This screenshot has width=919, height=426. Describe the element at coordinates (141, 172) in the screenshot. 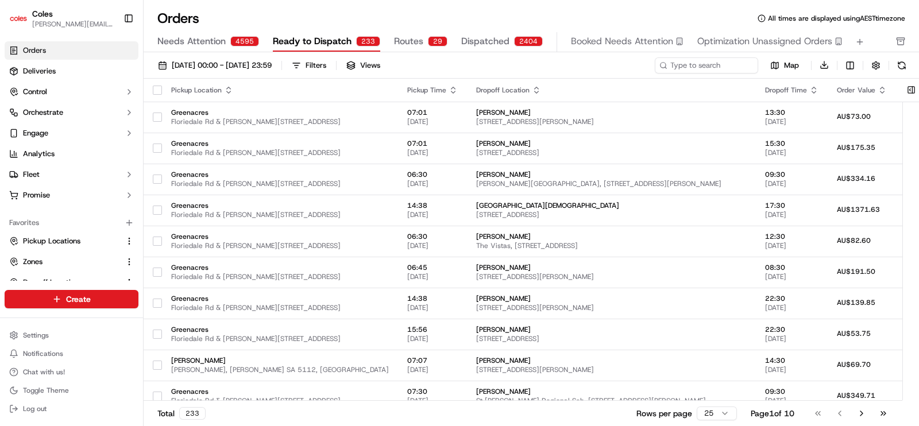

I see `a: 💻API Documentation` at that location.